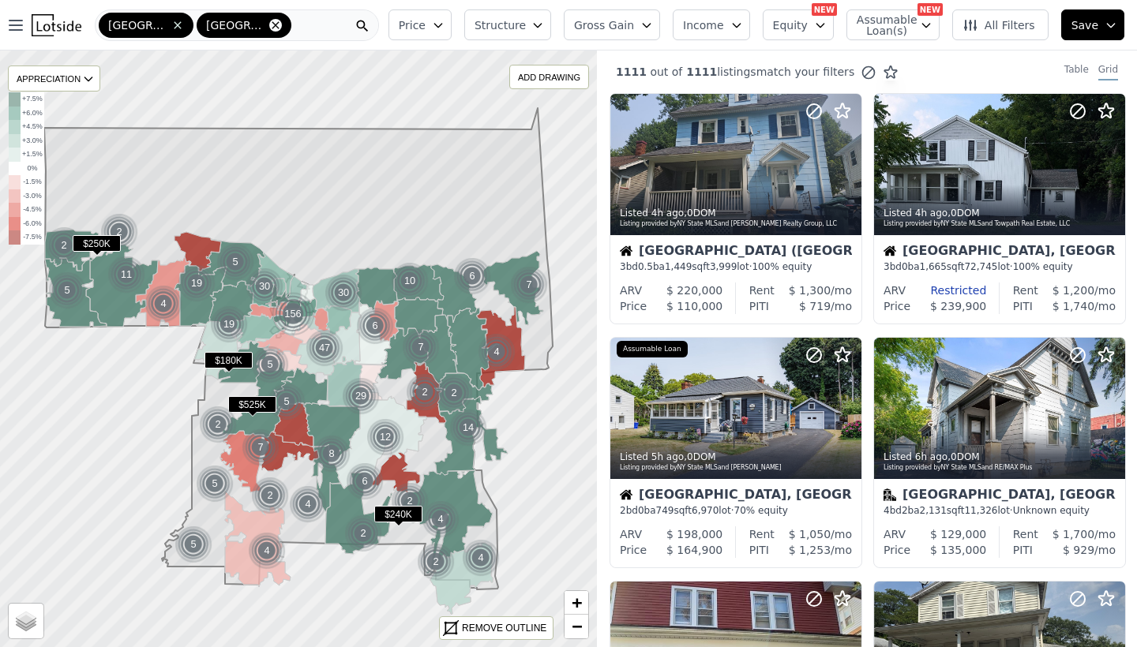 The width and height of the screenshot is (1137, 647). Describe the element at coordinates (809, 550) in the screenshot. I see `span: $ 1,253` at that location.